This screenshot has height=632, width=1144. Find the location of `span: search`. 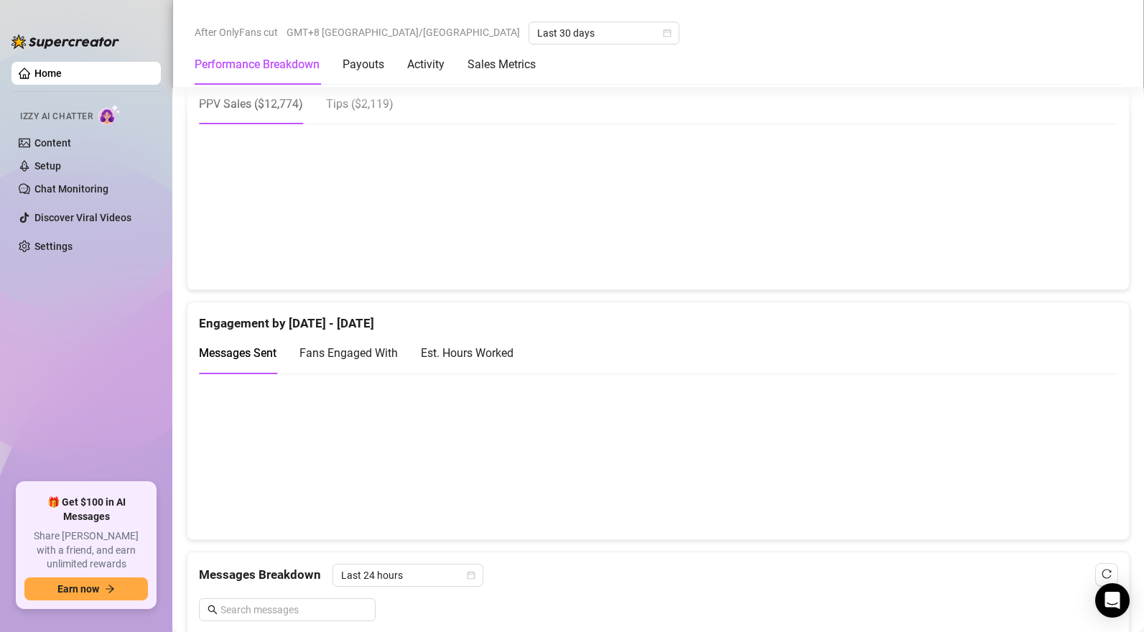

span: search is located at coordinates (213, 610).